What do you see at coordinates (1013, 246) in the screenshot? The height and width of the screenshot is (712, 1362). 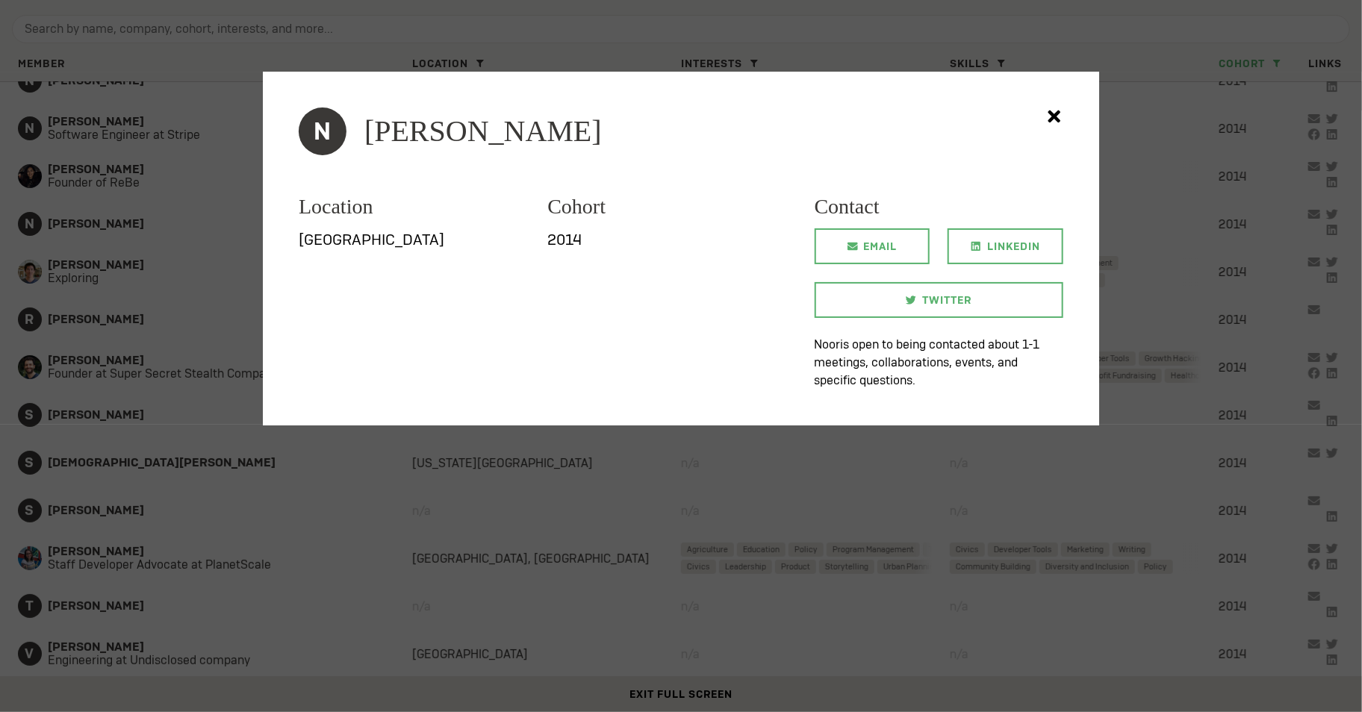 I see `span: LinkedIn` at bounding box center [1013, 246].